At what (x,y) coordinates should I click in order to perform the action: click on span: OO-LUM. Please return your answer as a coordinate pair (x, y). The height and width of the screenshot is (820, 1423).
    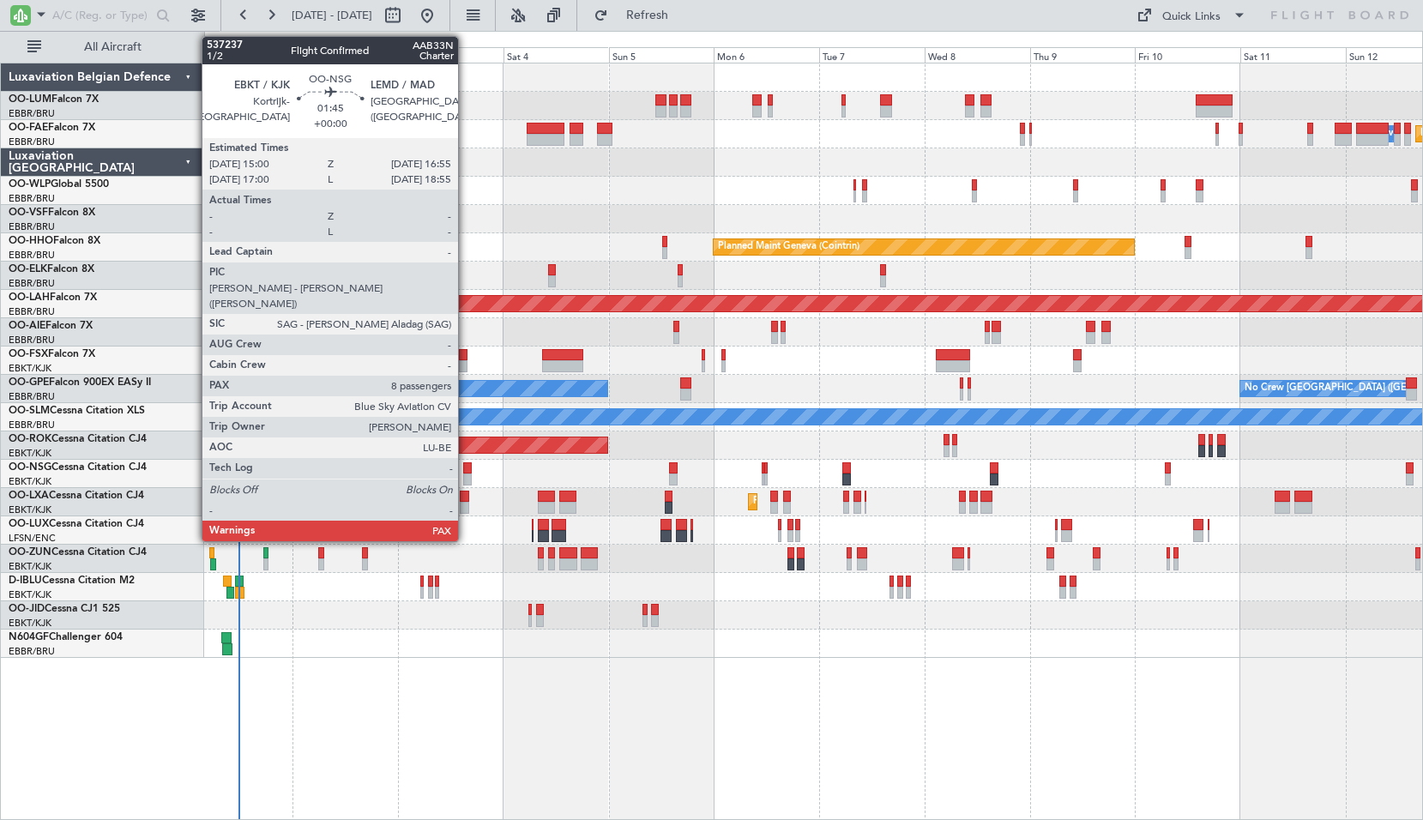
    Looking at the image, I should click on (30, 100).